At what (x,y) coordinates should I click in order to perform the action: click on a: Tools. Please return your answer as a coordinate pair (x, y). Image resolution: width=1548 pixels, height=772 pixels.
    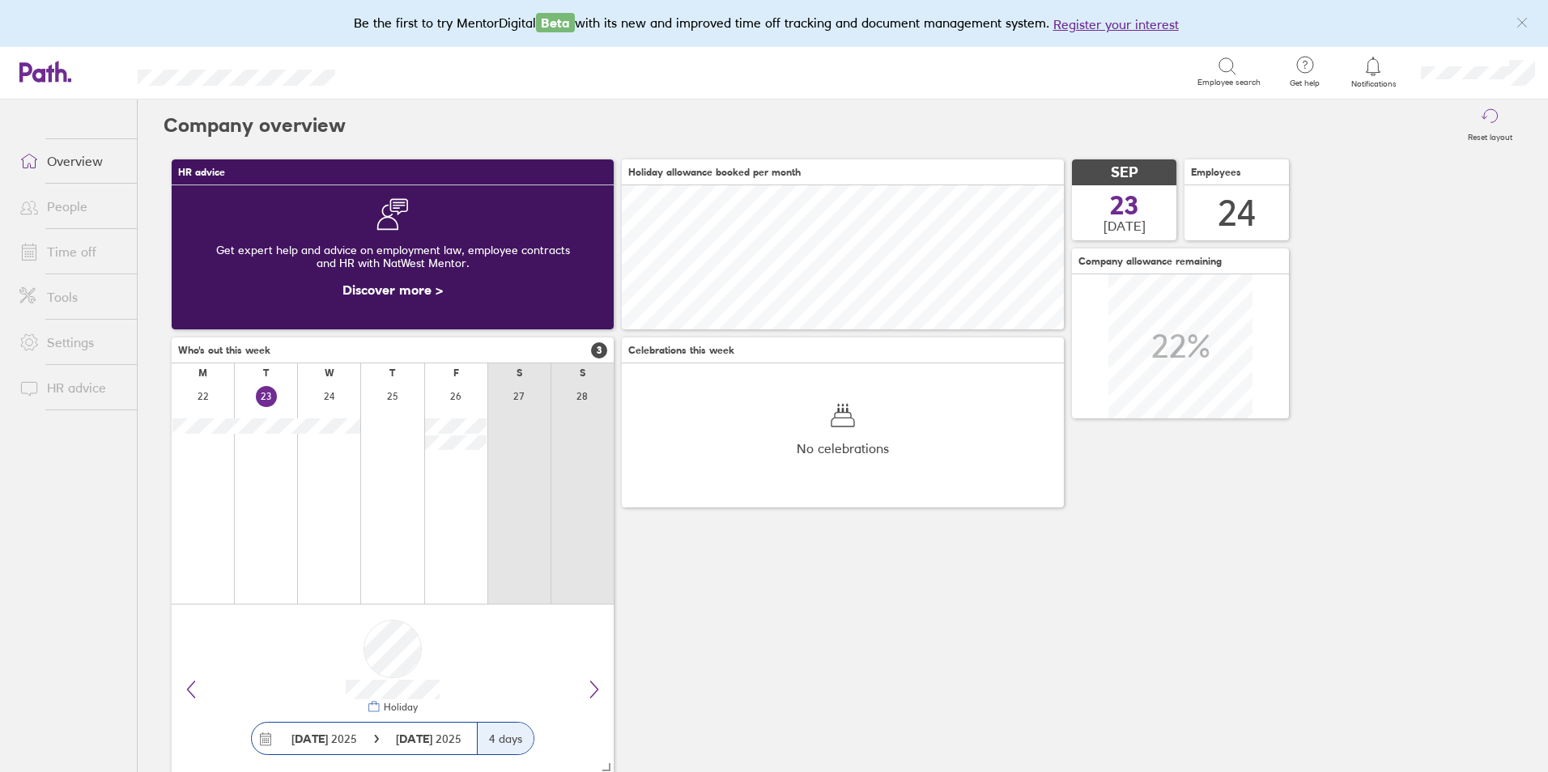
    Looking at the image, I should click on (71, 297).